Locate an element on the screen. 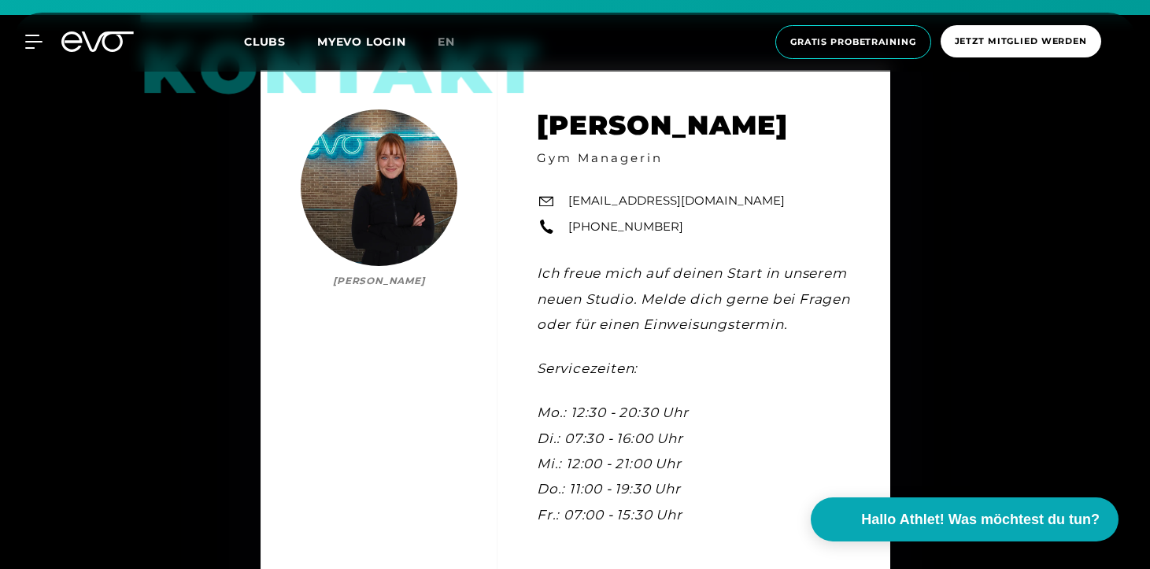  span: Jetzt Mitglied werden is located at coordinates (1021, 41).